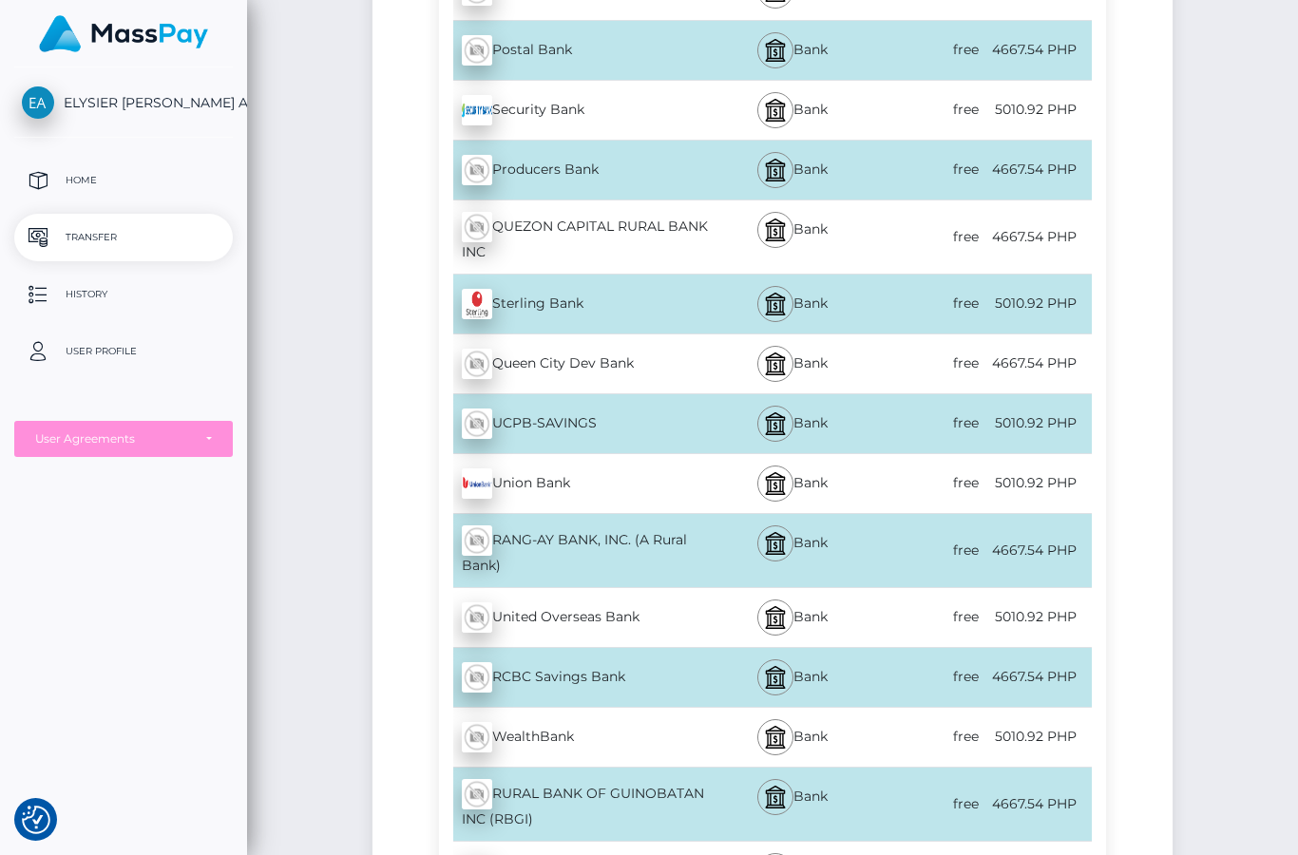  Describe the element at coordinates (124, 439) in the screenshot. I see `button: User Agreements` at that location.